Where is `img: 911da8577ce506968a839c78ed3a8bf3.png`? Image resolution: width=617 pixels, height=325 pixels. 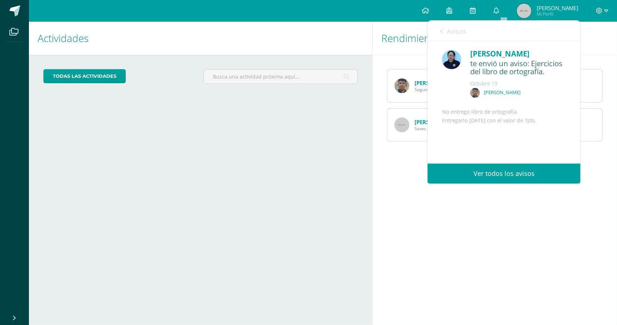 img: 911da8577ce506968a839c78ed3a8bf3.png is located at coordinates (452, 59).